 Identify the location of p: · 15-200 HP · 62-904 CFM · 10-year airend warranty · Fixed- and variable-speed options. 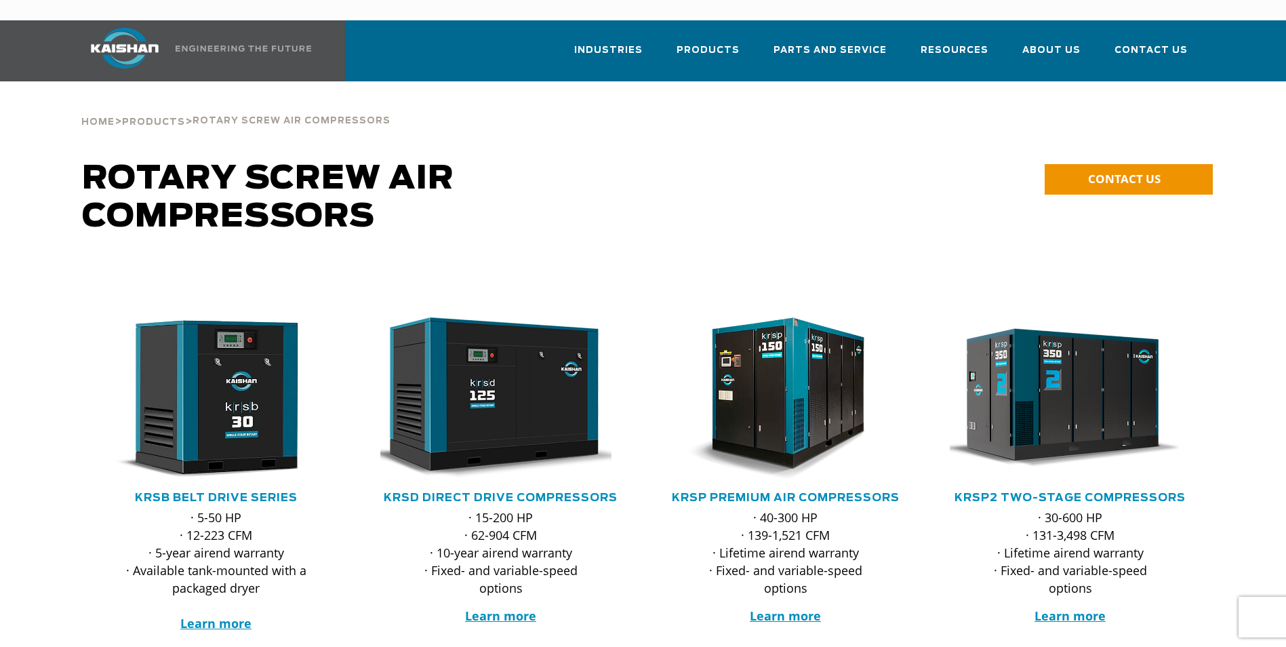
(501, 553).